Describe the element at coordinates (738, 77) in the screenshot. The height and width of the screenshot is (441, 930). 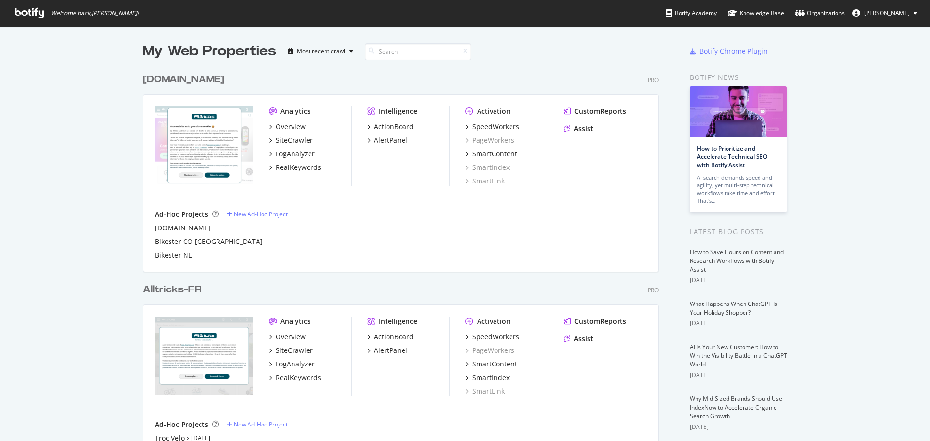
I see `div: Botify news` at that location.